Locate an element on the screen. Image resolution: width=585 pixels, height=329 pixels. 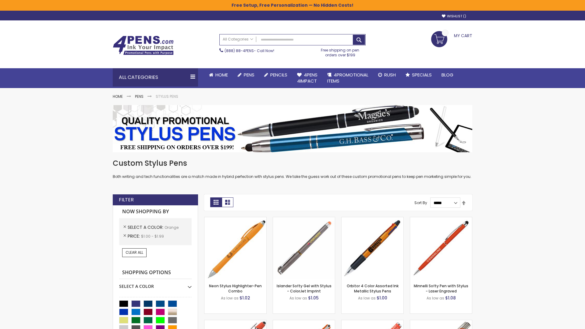
div: All Categories is located at coordinates (155, 77).